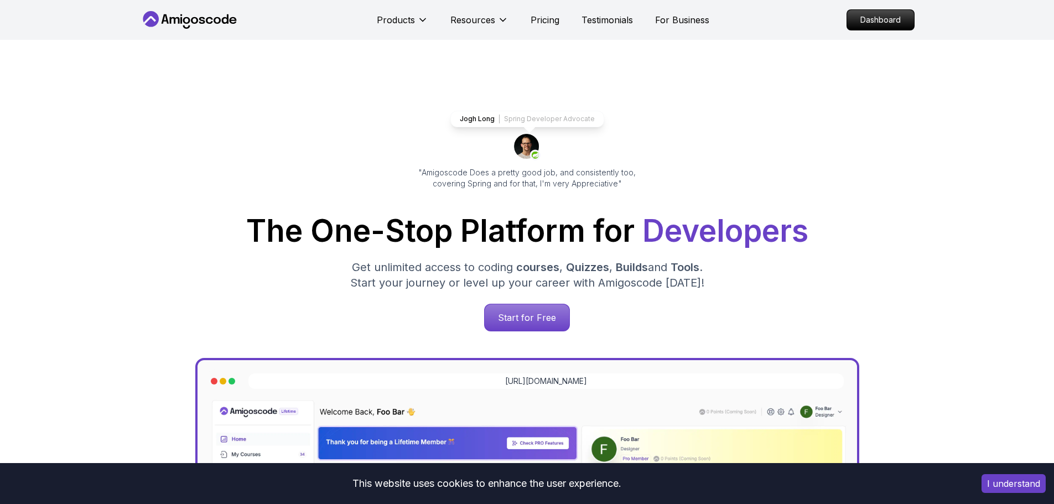 The width and height of the screenshot is (1054, 504). What do you see at coordinates (1014, 484) in the screenshot?
I see `button: Accept cookies` at bounding box center [1014, 484].